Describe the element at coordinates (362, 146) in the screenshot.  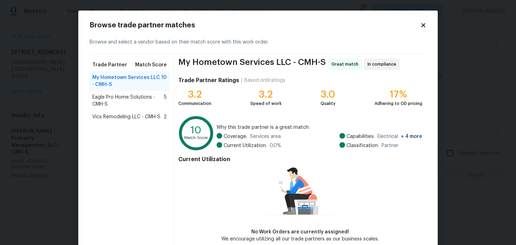
I see `span: Classification:` at that location.